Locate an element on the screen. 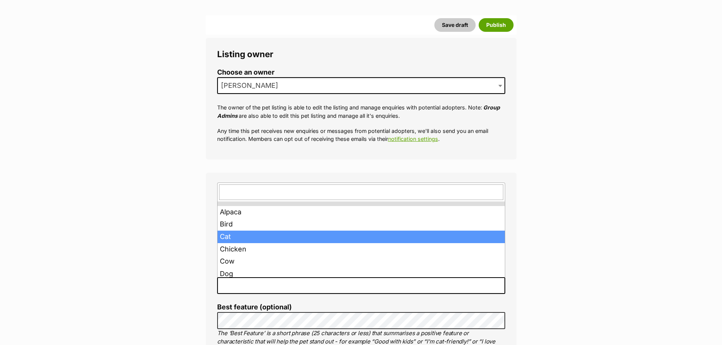 The image size is (722, 345). label: Best feature (optional) is located at coordinates (361, 307).